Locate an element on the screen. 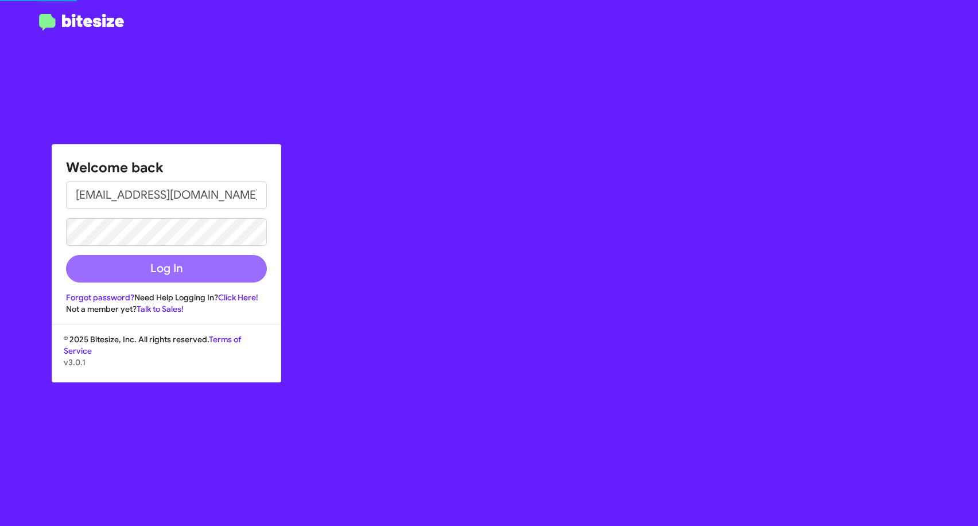 The height and width of the screenshot is (526, 978). h1: Welcome back is located at coordinates (166, 168).